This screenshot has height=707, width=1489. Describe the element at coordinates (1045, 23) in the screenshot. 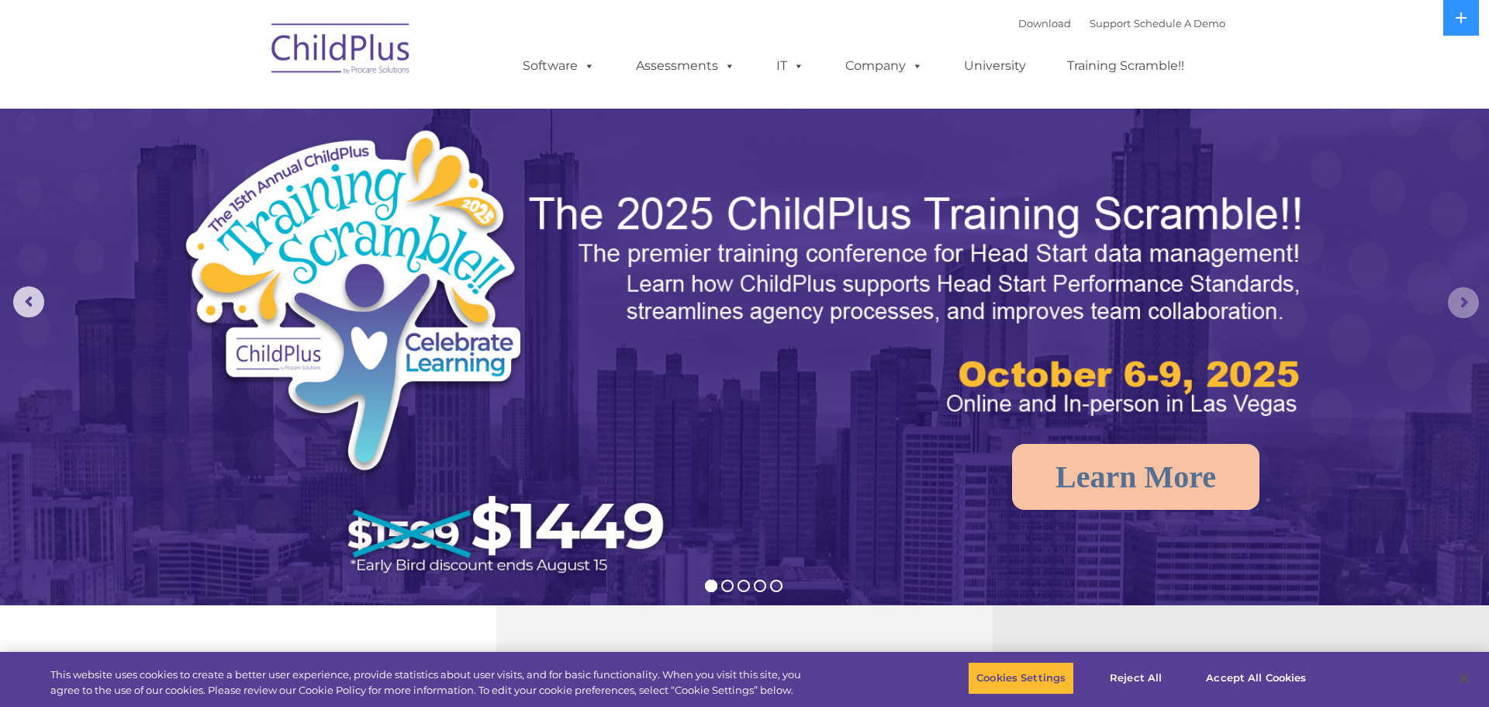

I see `a: Download` at that location.